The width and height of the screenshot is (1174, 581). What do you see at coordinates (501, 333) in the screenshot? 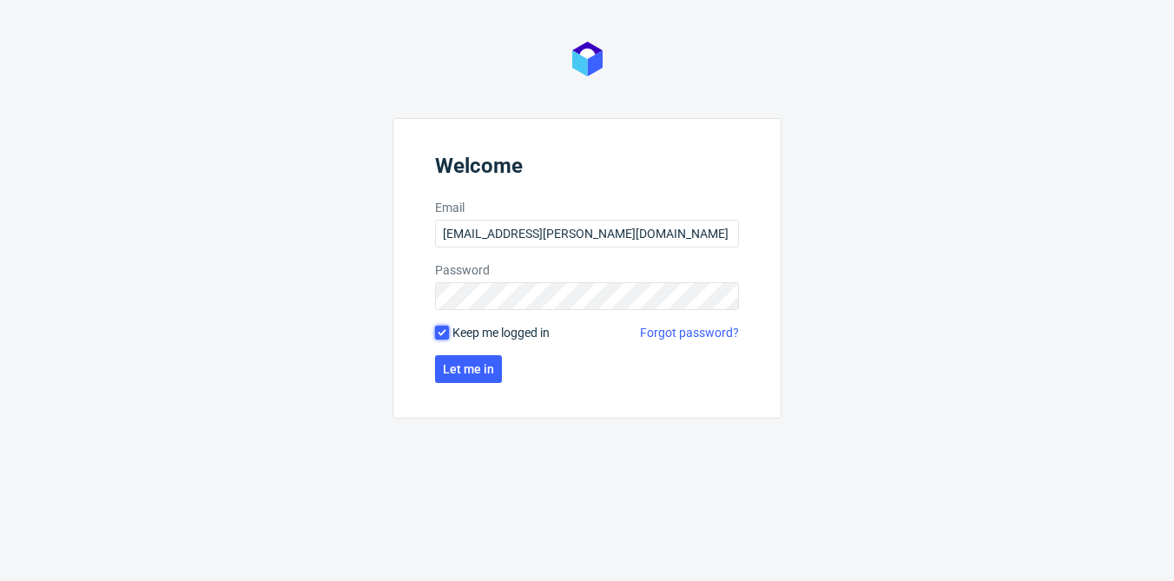
I see `span: Keep me logged in` at bounding box center [501, 333].